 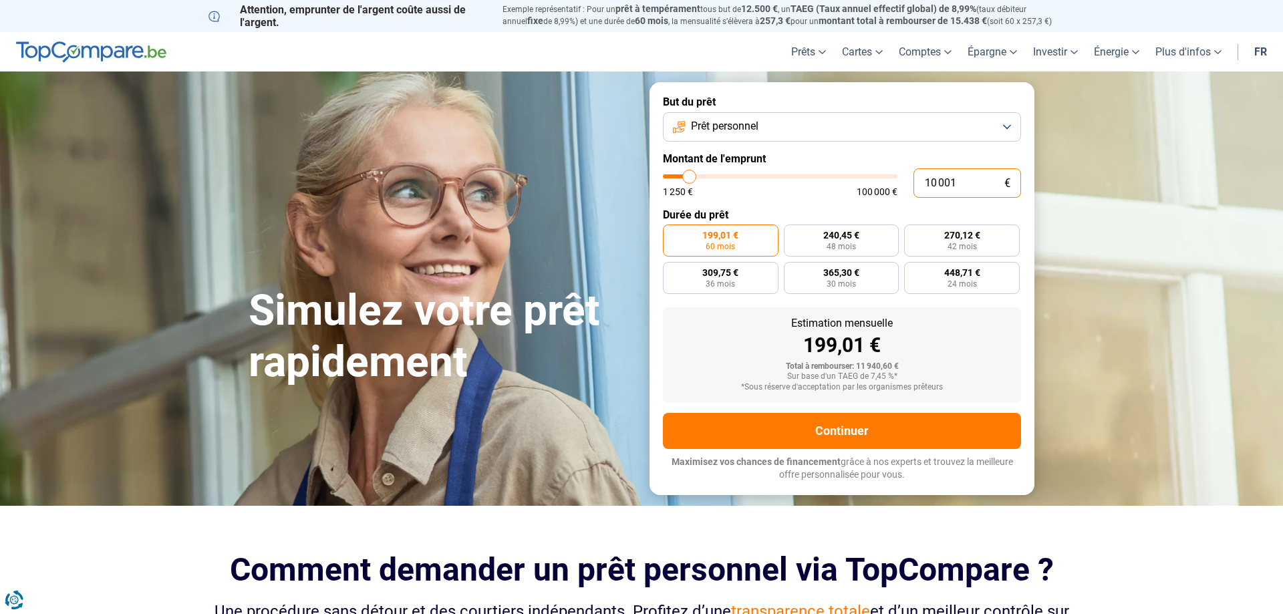 What do you see at coordinates (842, 388) in the screenshot?
I see `div: *Sous réserve d'acceptation par les organismes prêteurs` at bounding box center [842, 388].